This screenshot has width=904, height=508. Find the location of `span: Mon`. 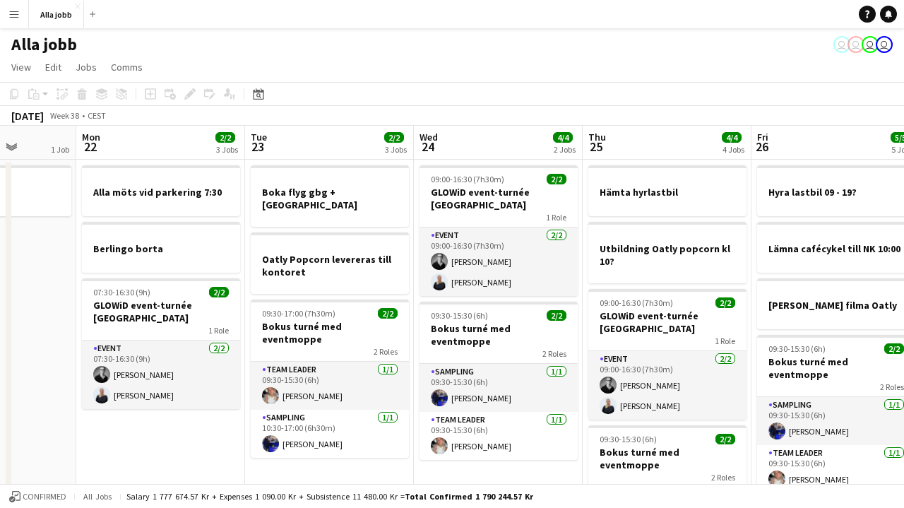

span: Mon is located at coordinates (91, 137).